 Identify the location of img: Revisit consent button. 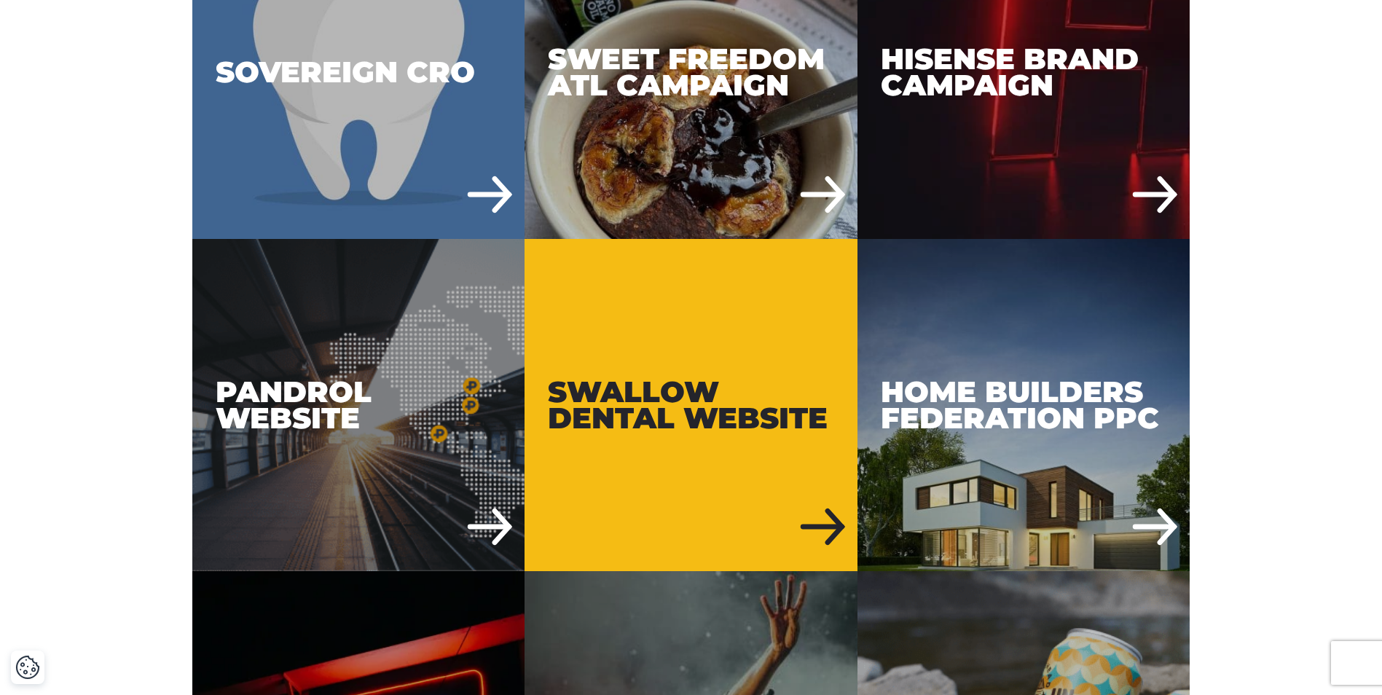
(28, 668).